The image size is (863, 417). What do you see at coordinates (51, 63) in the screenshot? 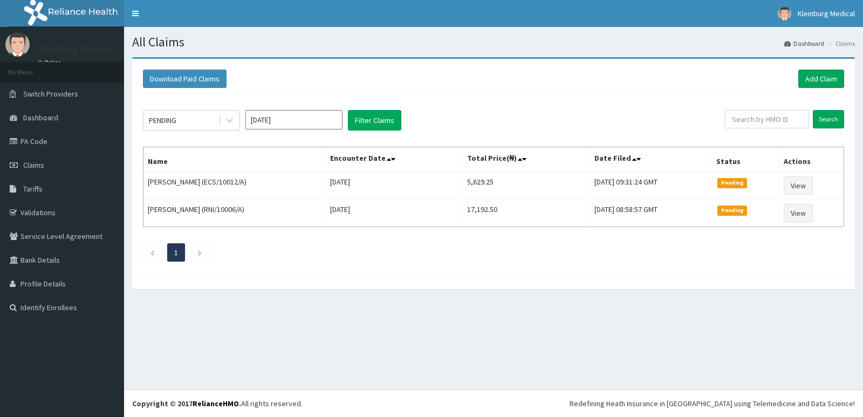
I see `a: Online` at bounding box center [51, 63].